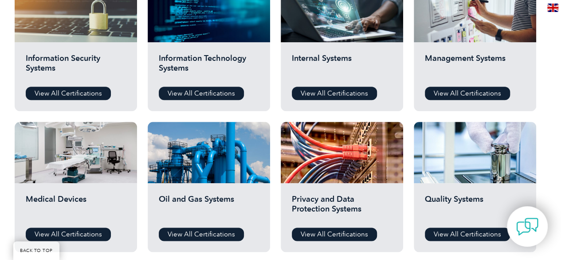 Image resolution: width=561 pixels, height=260 pixels. Describe the element at coordinates (209, 67) in the screenshot. I see `h2: Information Technology Systems` at that location.